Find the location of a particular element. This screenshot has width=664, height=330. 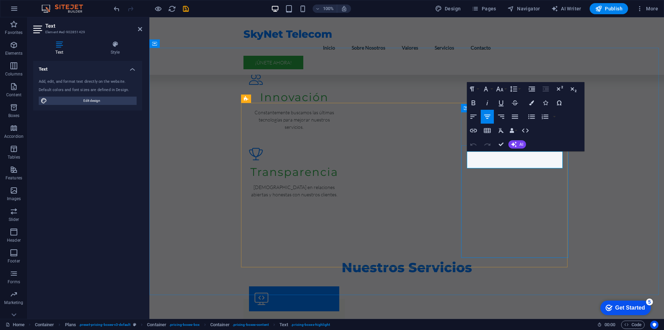

button: Data Bindings is located at coordinates (513, 130).